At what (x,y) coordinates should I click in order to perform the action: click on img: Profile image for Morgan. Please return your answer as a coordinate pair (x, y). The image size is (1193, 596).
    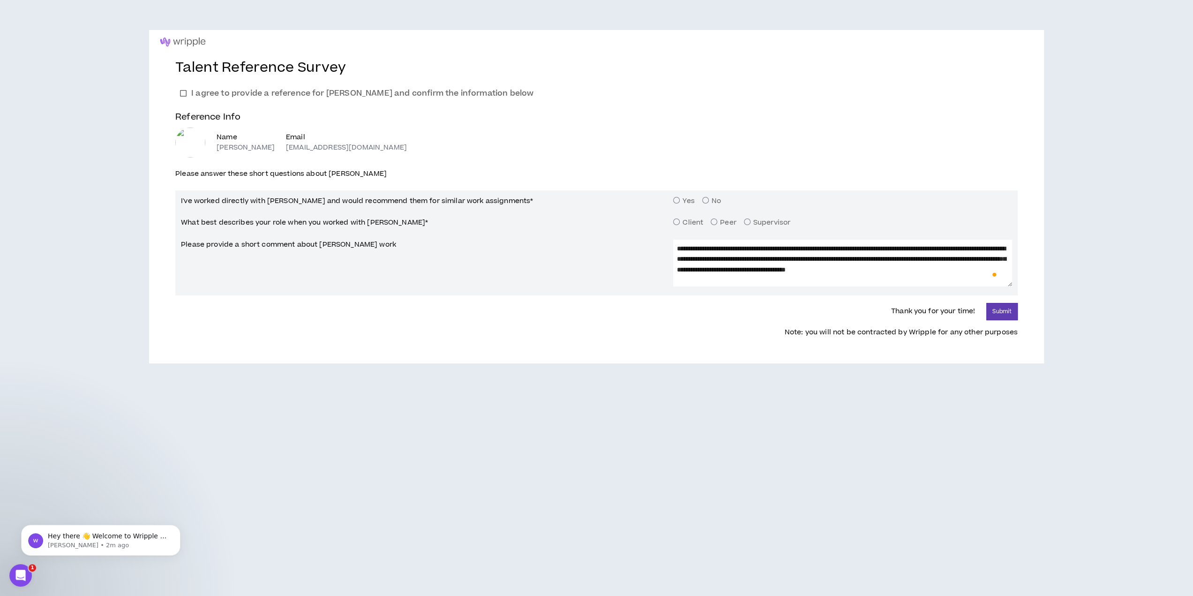
    Looking at the image, I should click on (29, 36).